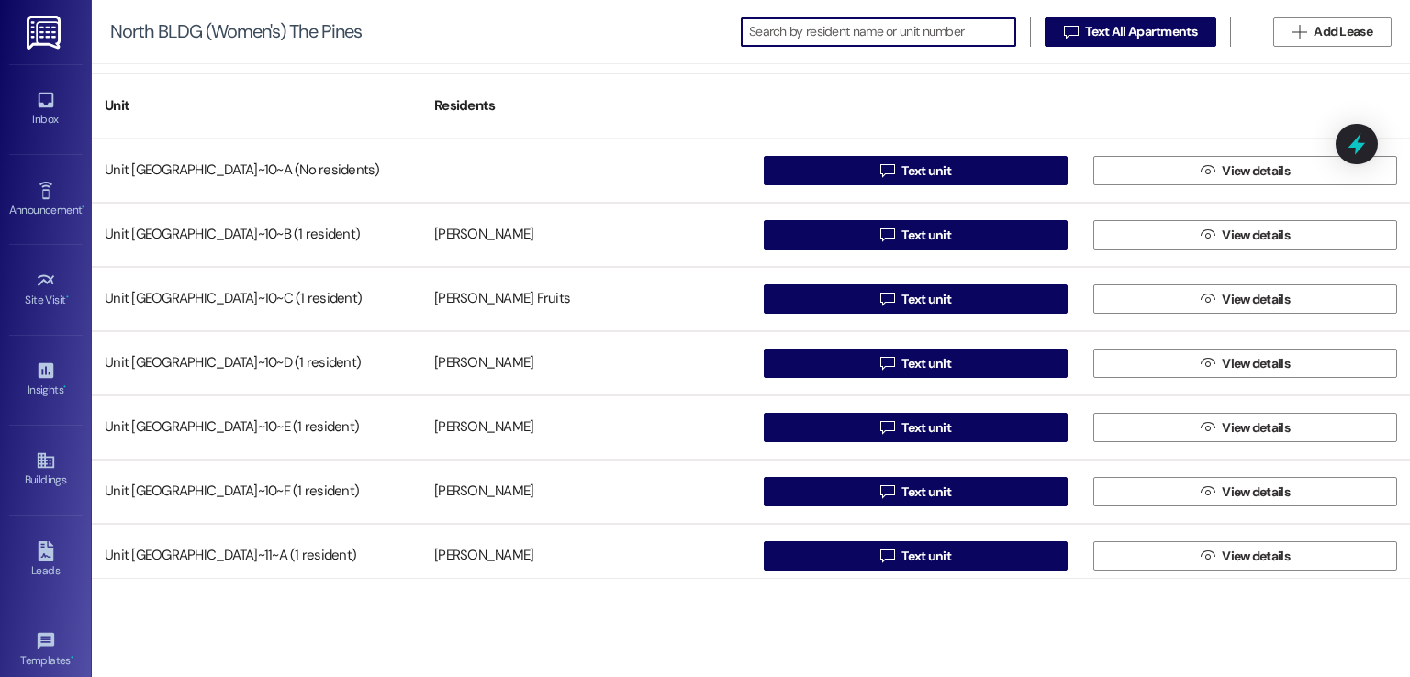  What do you see at coordinates (46, 561) in the screenshot?
I see `a: Leads` at bounding box center [46, 561].